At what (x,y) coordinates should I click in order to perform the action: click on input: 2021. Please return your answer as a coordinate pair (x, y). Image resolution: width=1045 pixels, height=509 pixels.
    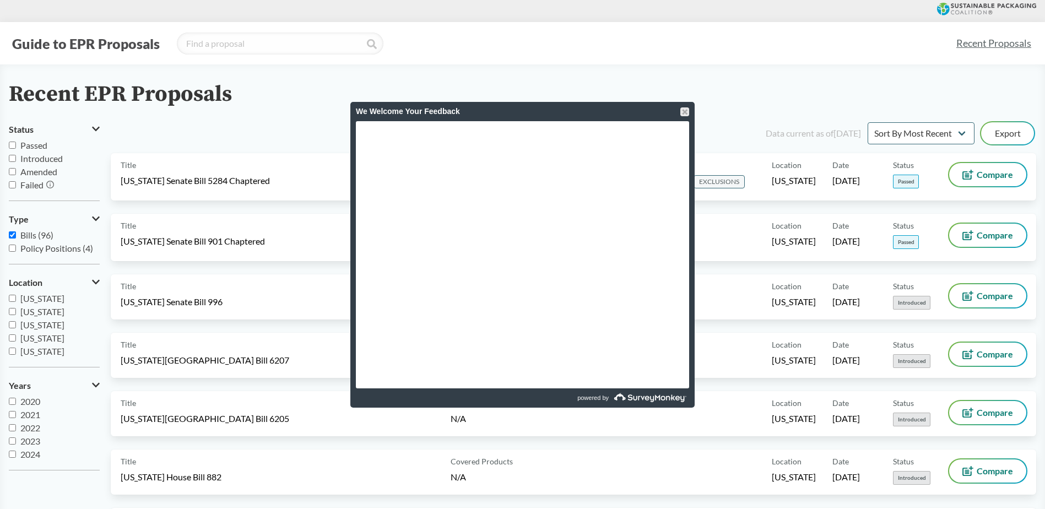
    Looking at the image, I should click on (12, 414).